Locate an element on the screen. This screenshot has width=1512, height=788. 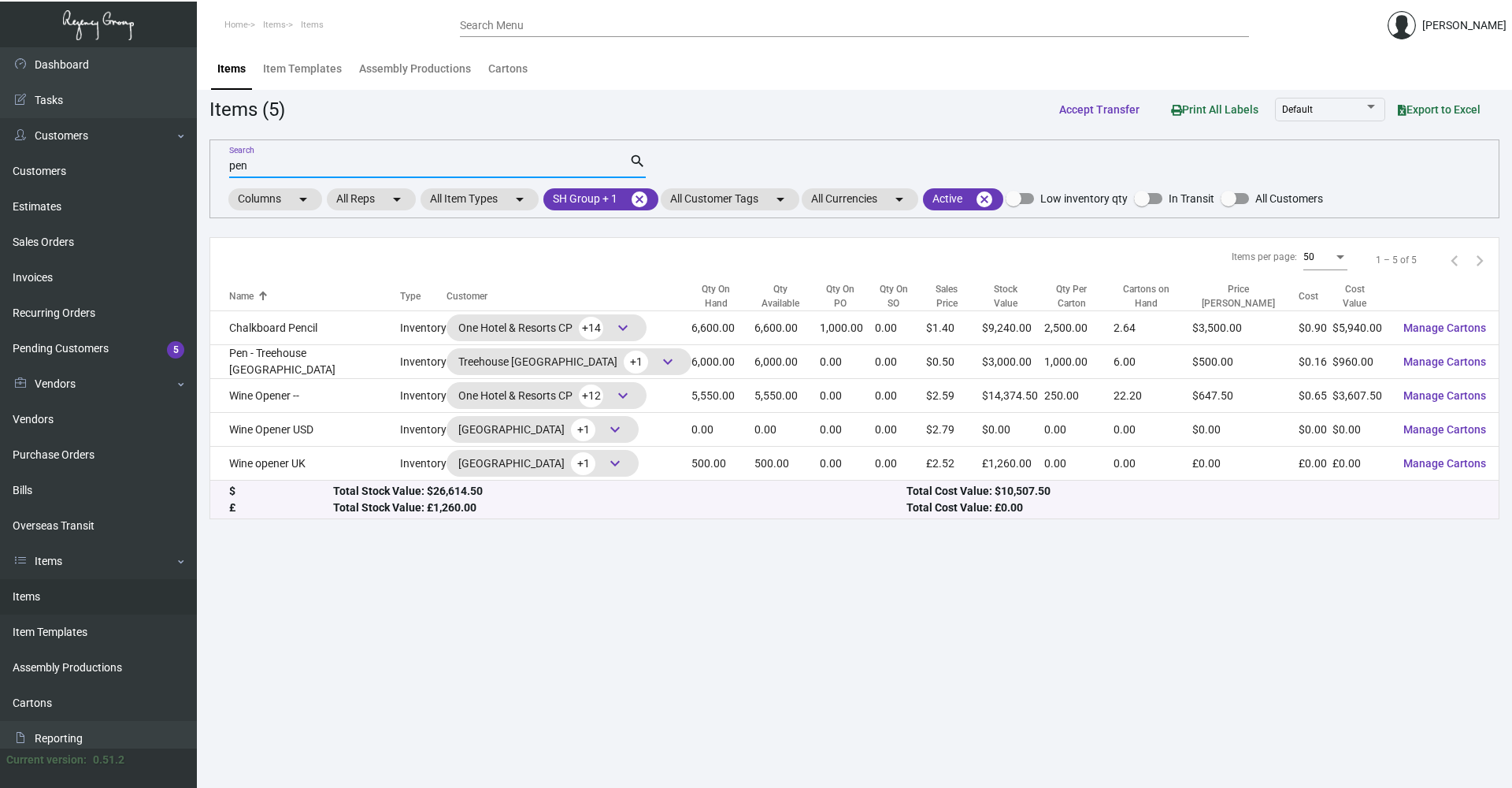
td: 6,000.00 is located at coordinates (723, 361).